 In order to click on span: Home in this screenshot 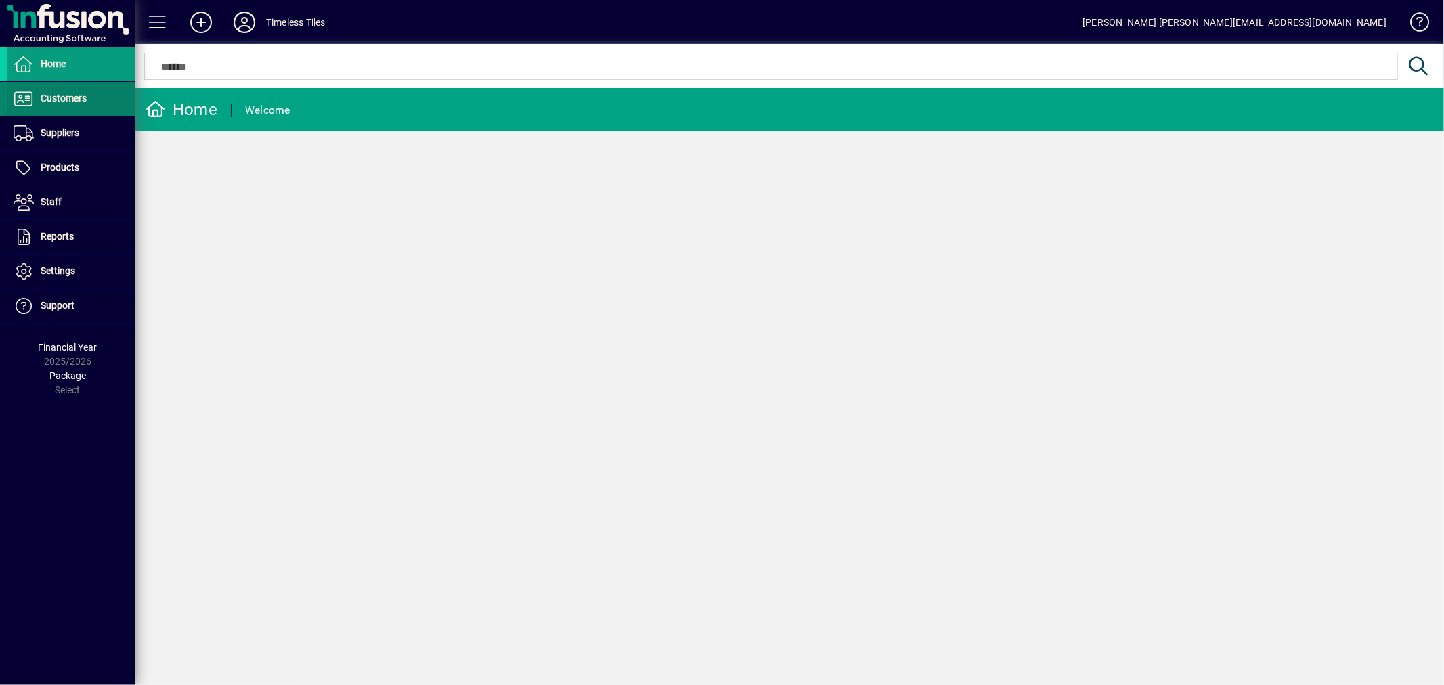, I will do `click(53, 64)`.